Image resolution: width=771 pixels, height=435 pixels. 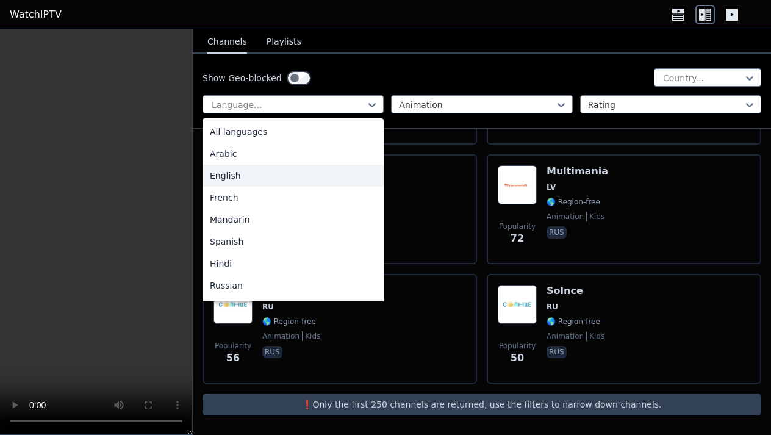 What do you see at coordinates (293, 264) in the screenshot?
I see `div: Hindi` at bounding box center [293, 264].